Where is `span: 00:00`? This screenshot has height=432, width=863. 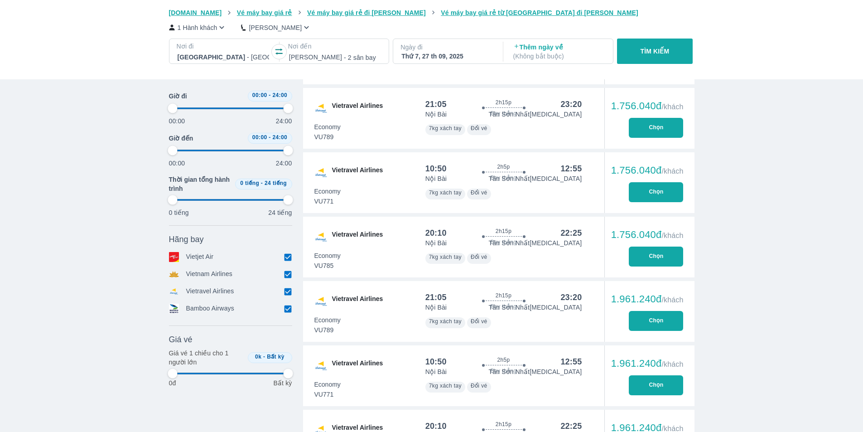 span: 00:00 is located at coordinates (260, 137).